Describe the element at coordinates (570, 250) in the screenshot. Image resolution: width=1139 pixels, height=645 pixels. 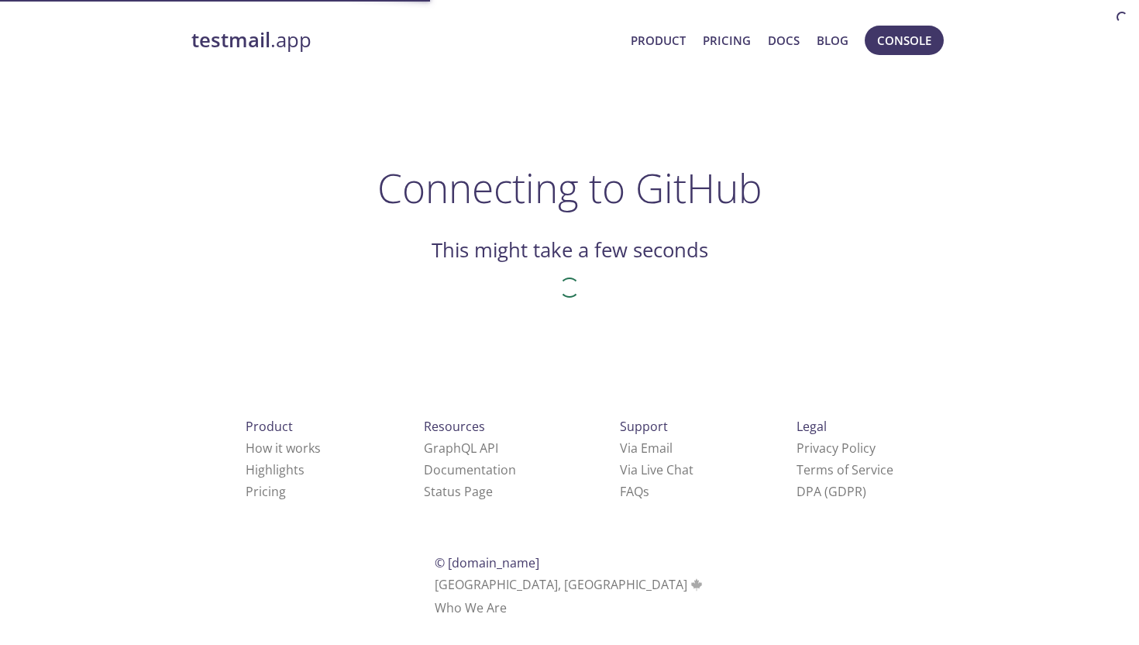
I see `h2: This might take a few seconds` at that location.